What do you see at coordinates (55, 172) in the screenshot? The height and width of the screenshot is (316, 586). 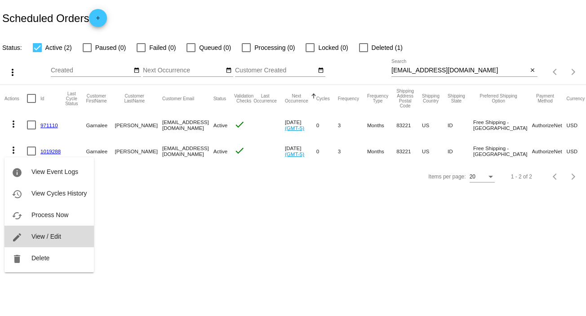 I see `span: View Event Logs` at bounding box center [55, 172].